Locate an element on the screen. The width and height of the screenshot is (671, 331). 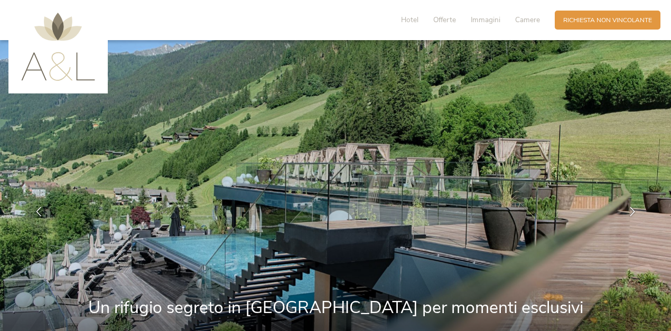
span: Hotel is located at coordinates (409, 20).